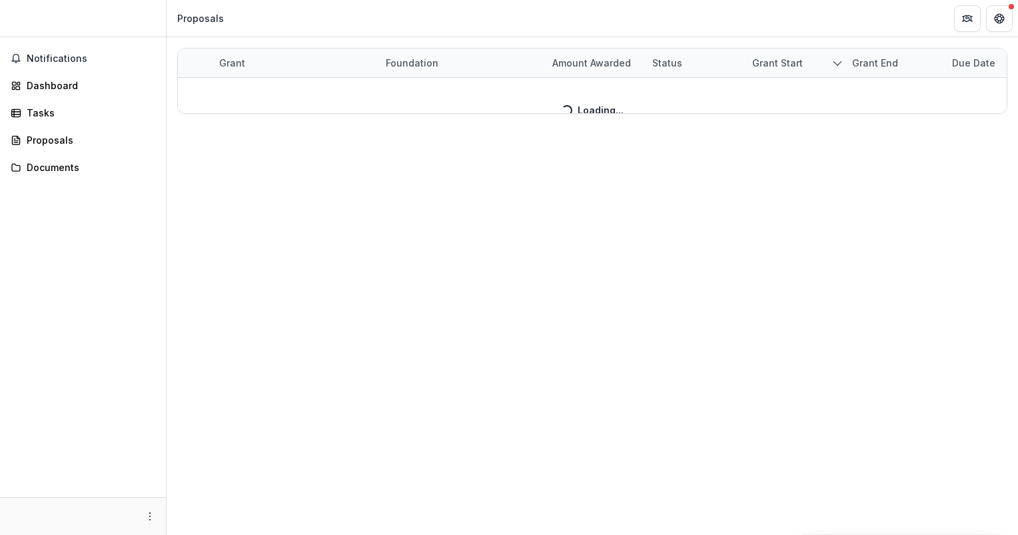  What do you see at coordinates (999, 19) in the screenshot?
I see `button: Get Help` at bounding box center [999, 19].